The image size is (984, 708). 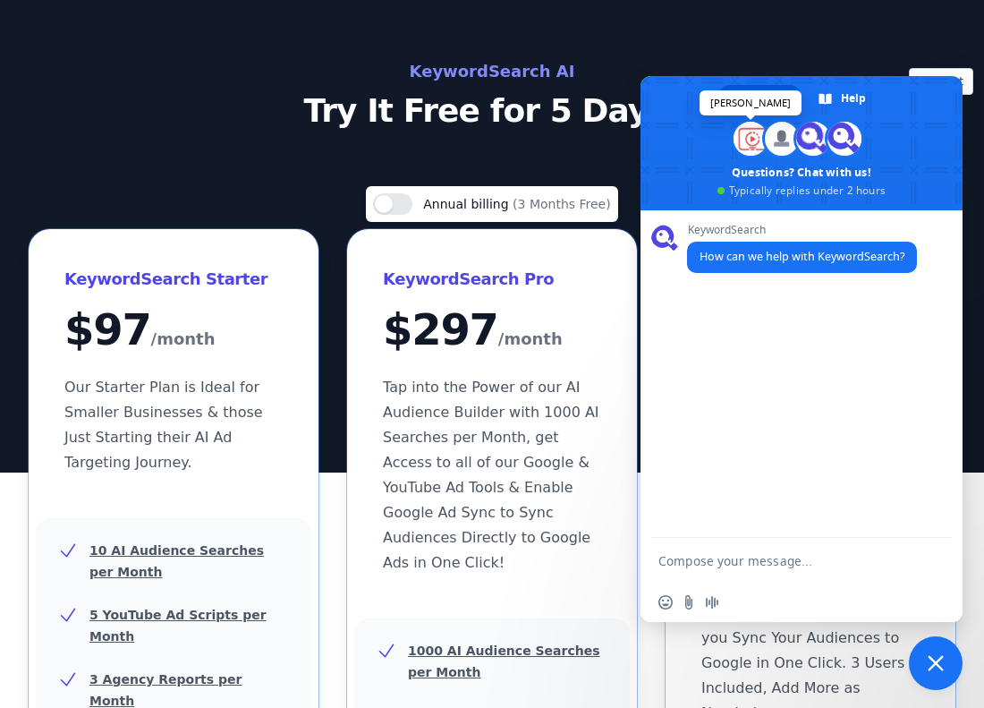 What do you see at coordinates (784, 560) in the screenshot?
I see `textarea: Compose your message...` at bounding box center [784, 560].